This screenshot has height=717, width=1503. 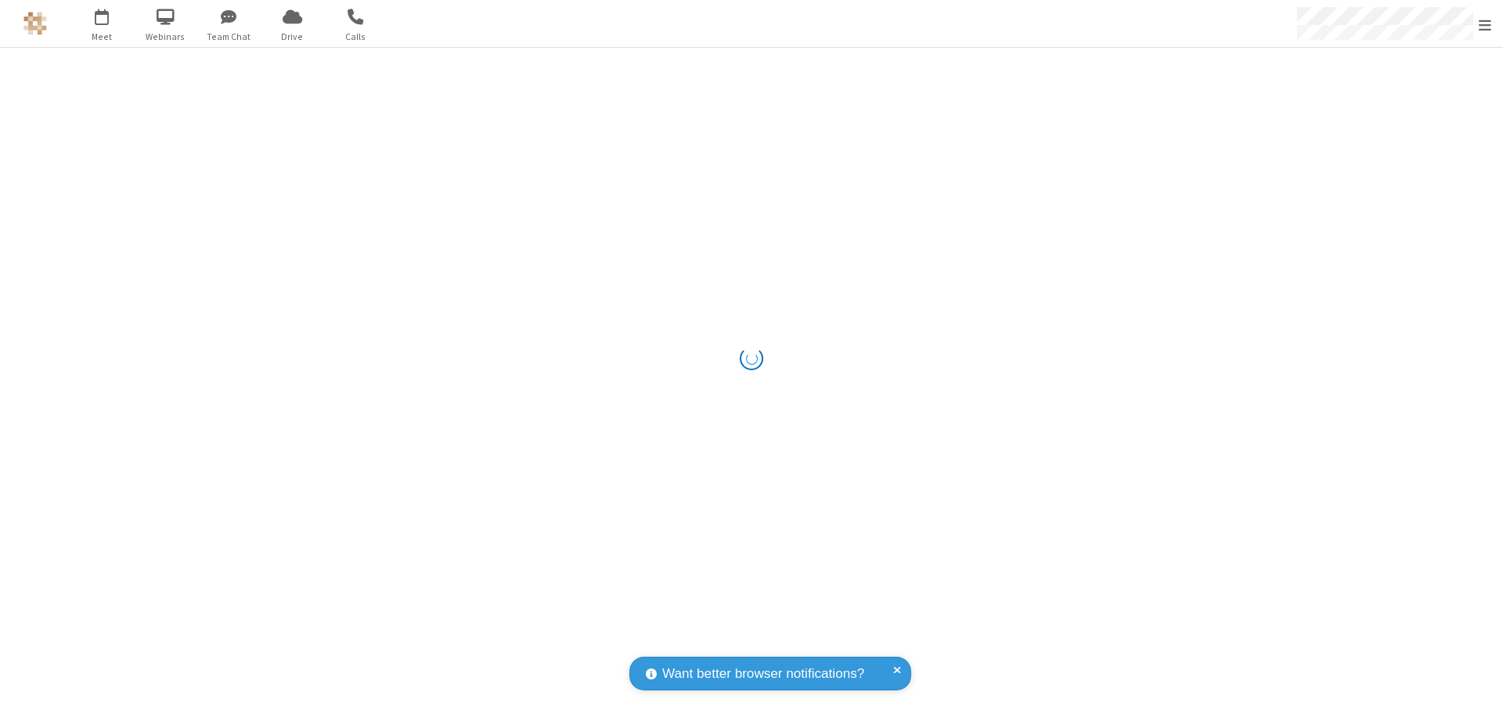 I want to click on img: QA Selenium DO NOT DELETE OR CHANGE, so click(x=35, y=23).